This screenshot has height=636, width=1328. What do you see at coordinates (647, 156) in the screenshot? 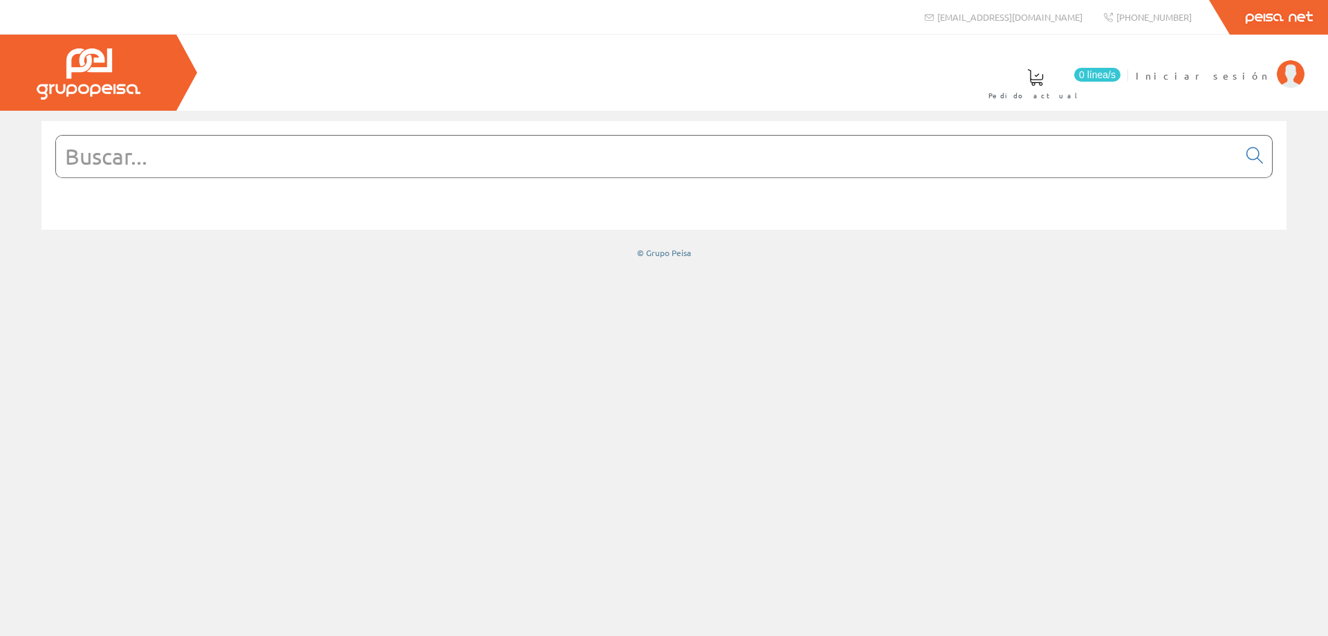
I see `input: Buscar...` at bounding box center [647, 156].